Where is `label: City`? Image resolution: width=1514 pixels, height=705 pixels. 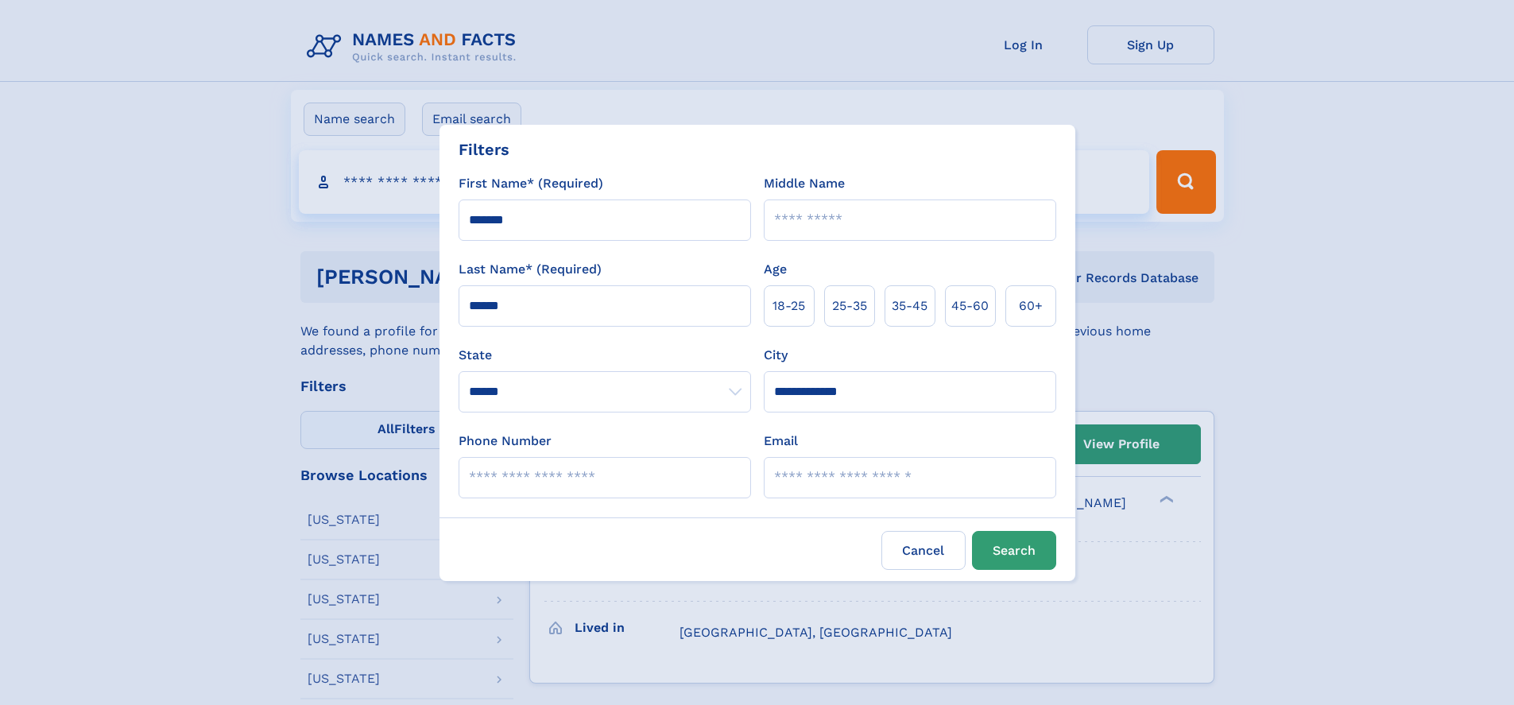
label: City is located at coordinates (776, 355).